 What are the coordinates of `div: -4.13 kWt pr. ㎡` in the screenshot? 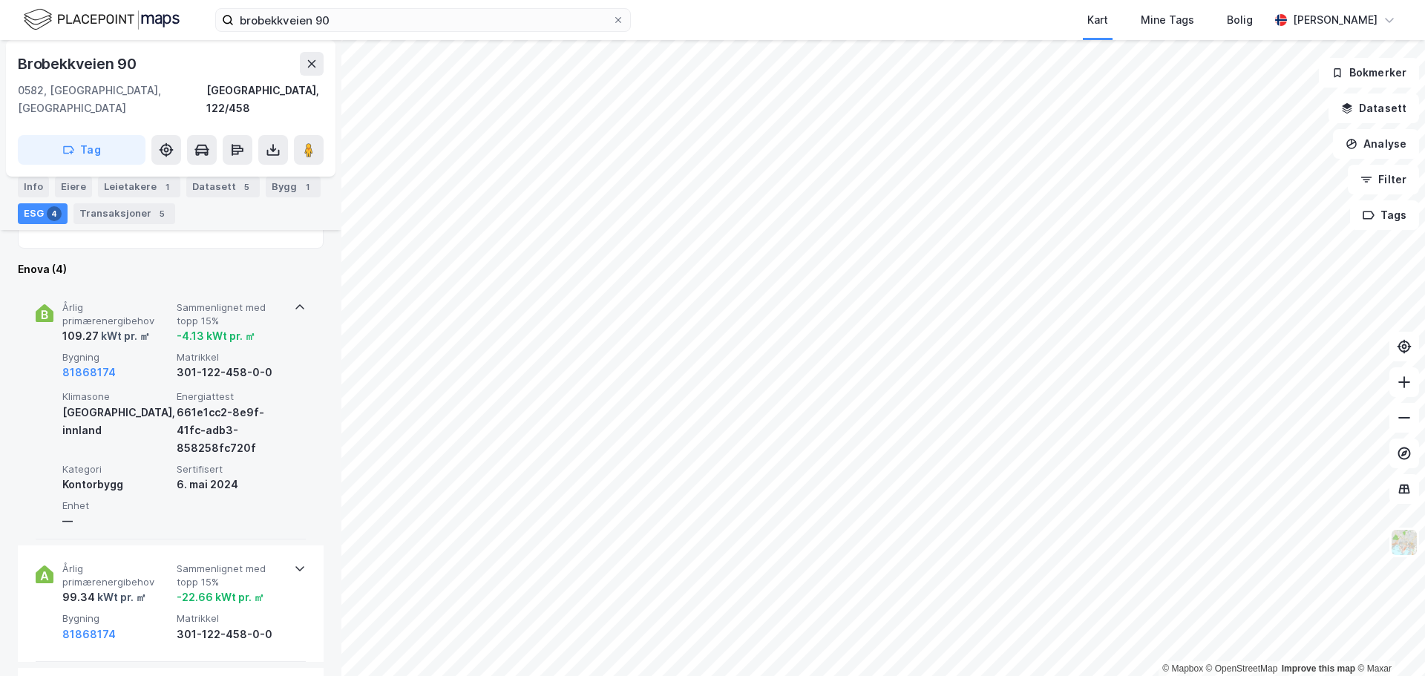 It's located at (216, 336).